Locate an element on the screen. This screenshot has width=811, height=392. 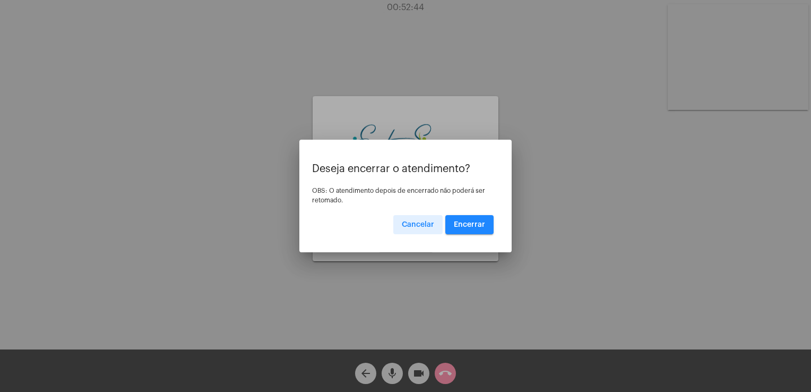
button: Encerrar is located at coordinates (469, 224).